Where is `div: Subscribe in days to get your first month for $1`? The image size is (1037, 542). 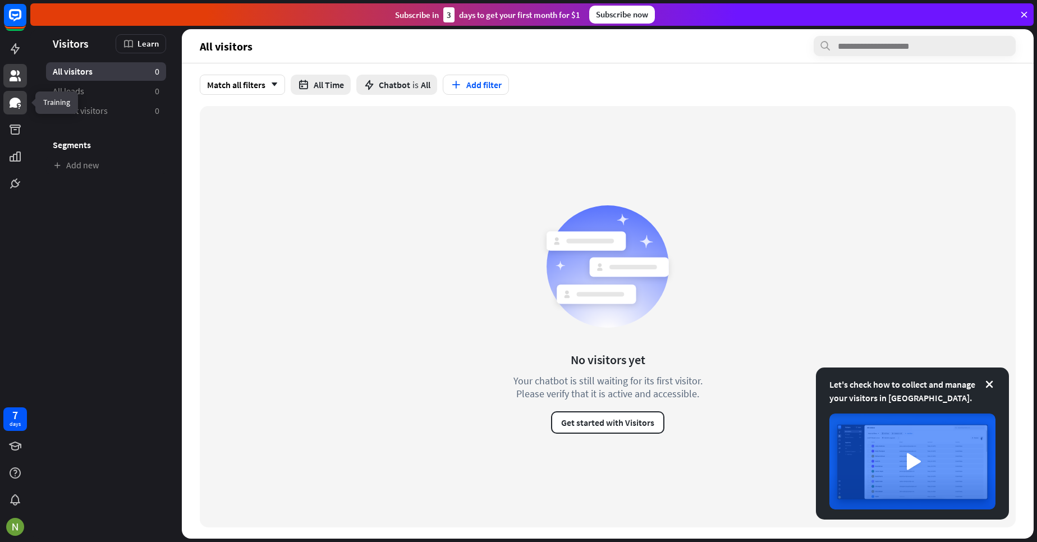 div: Subscribe in days to get your first month for $1 is located at coordinates (487, 15).